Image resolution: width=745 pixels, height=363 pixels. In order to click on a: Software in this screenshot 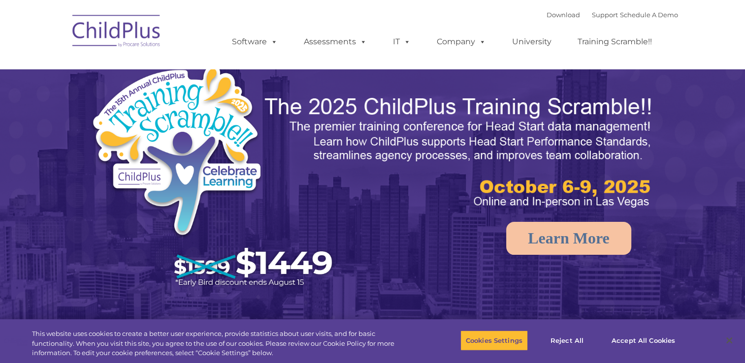, I will do `click(254, 42)`.